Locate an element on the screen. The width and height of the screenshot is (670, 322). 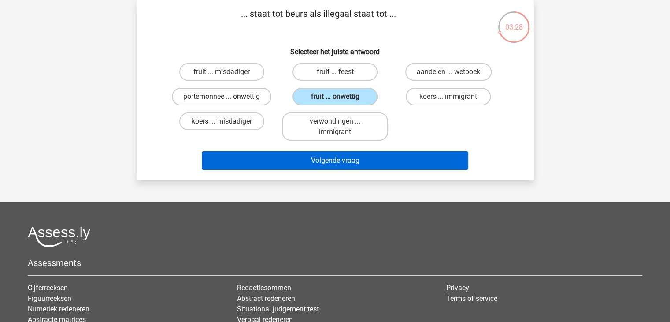
p: ... staat tot beurs als illegaal staat tot ... is located at coordinates (319, 20).